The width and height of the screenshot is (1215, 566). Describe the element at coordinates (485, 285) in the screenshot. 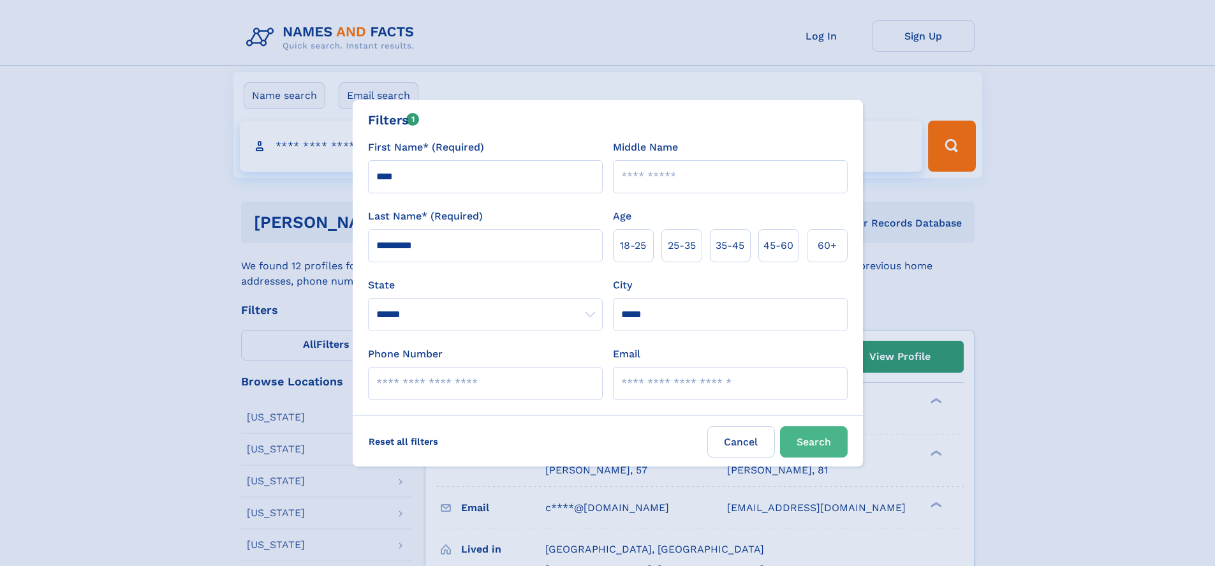

I see `label: State` at that location.